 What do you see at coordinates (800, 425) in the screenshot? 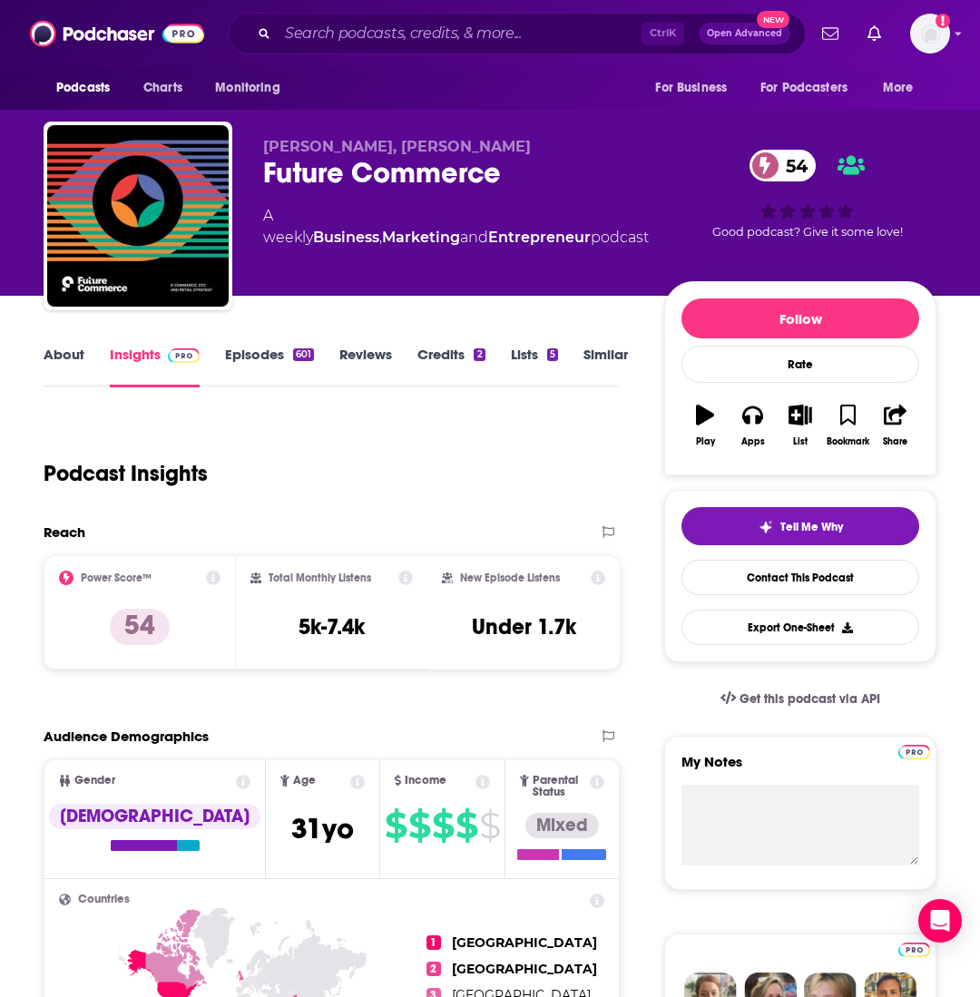
I see `button: List` at bounding box center [800, 425].